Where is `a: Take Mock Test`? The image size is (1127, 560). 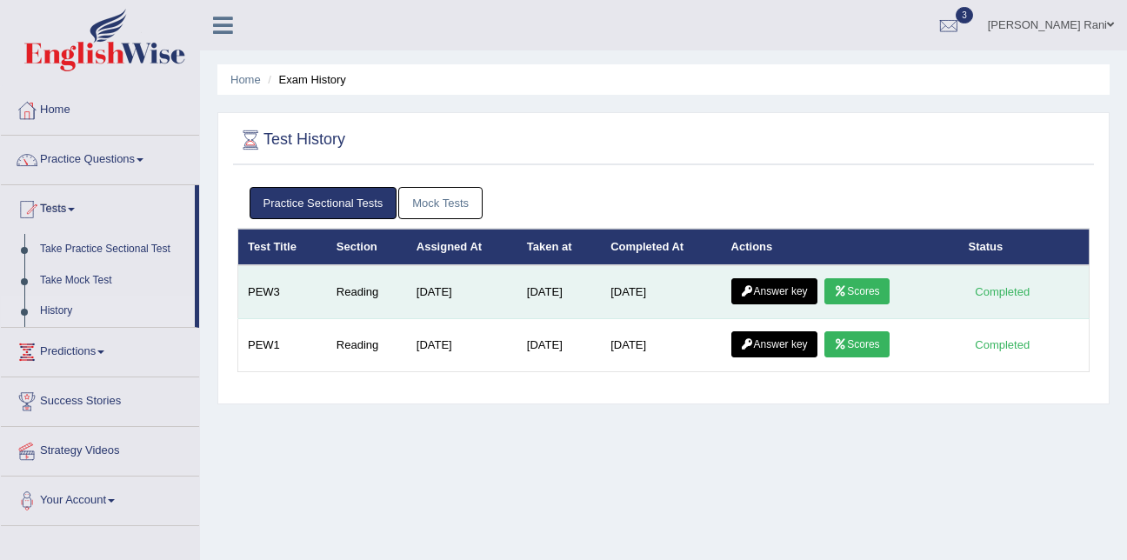 a: Take Mock Test is located at coordinates (113, 281).